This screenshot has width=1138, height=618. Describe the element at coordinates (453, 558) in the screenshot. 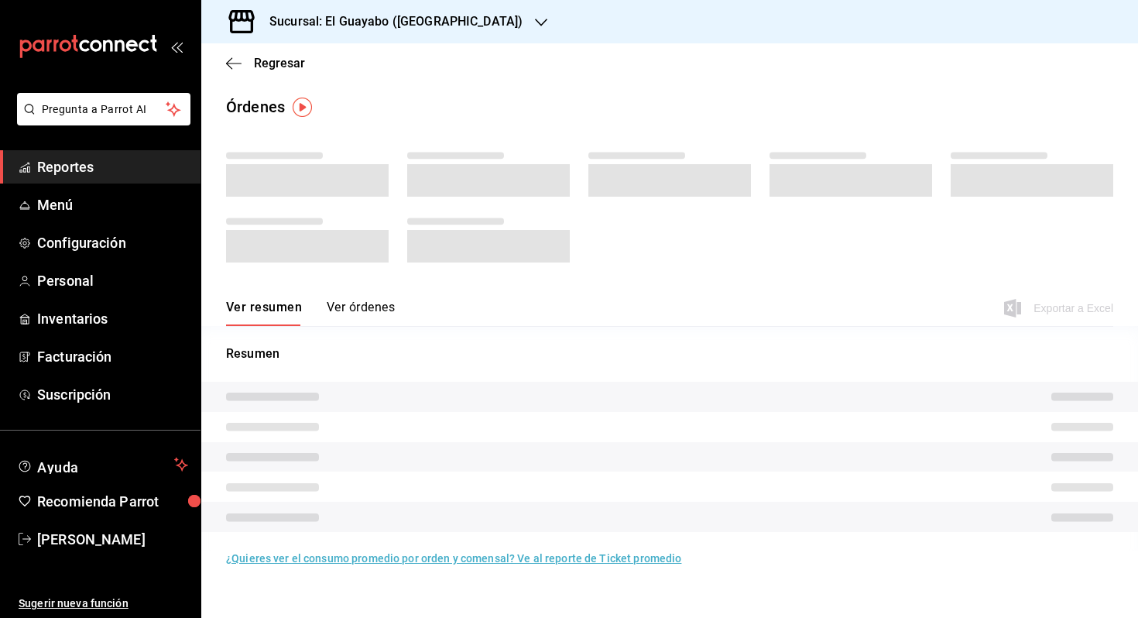

I see `a: ¿Quieres ver el consumo promedio por orden y comensal? Ve al reporte de Ticket promedio` at that location.